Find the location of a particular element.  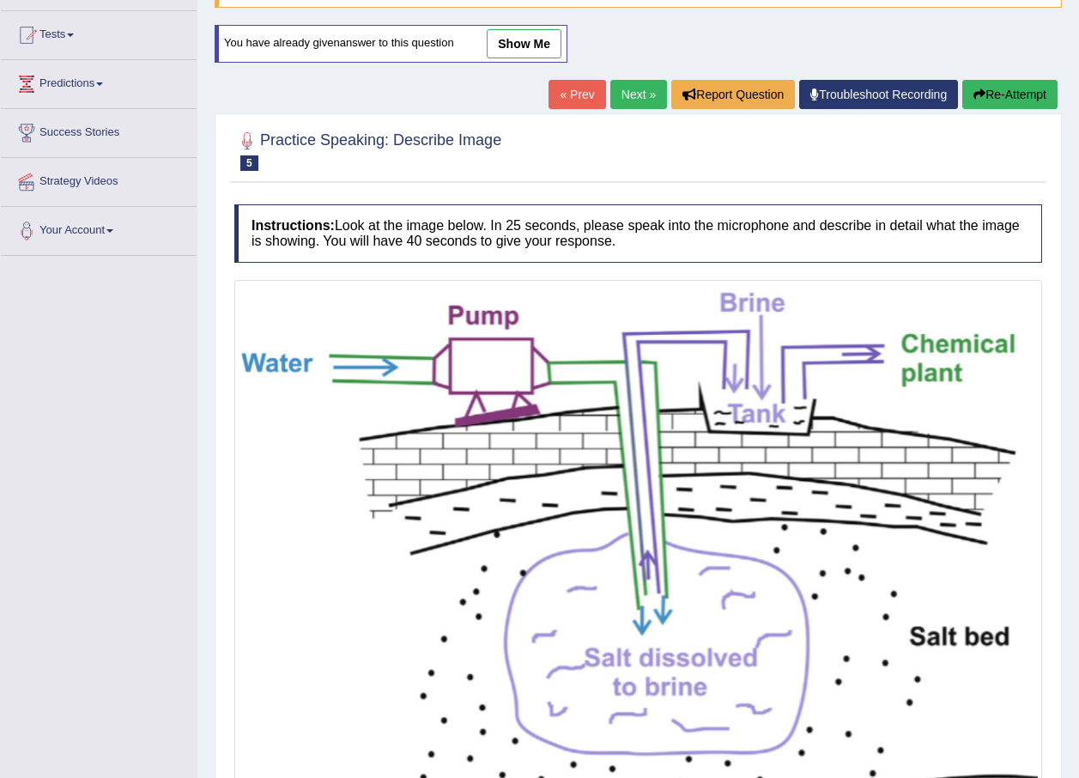

a: Your Account is located at coordinates (99, 228).